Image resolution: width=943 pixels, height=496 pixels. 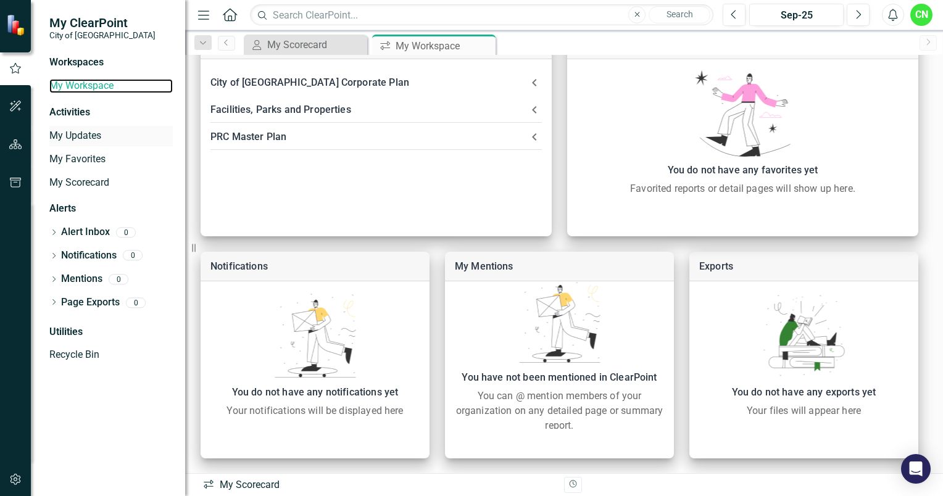 I want to click on div: Open Intercom Messenger, so click(x=916, y=469).